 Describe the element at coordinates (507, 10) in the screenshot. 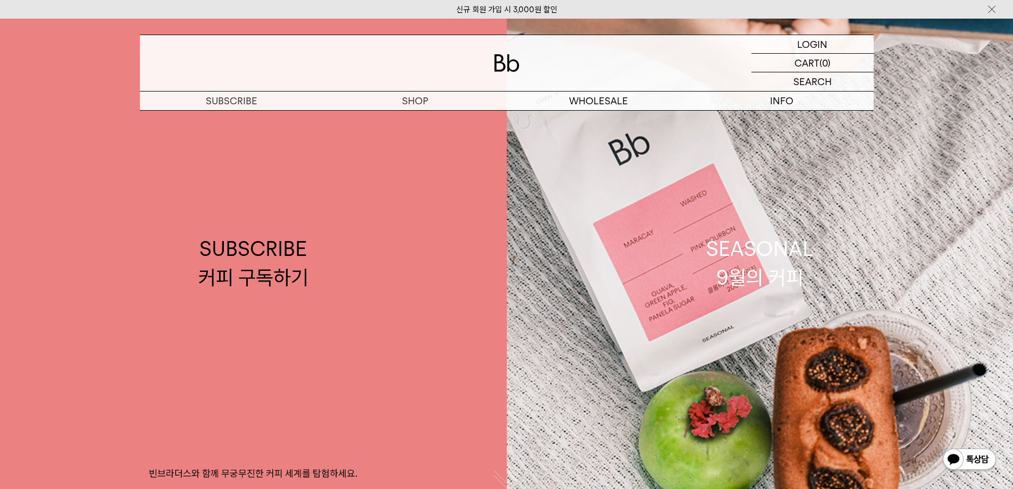

I see `a: 신규 회원 가입 시 3,000원 할인` at that location.